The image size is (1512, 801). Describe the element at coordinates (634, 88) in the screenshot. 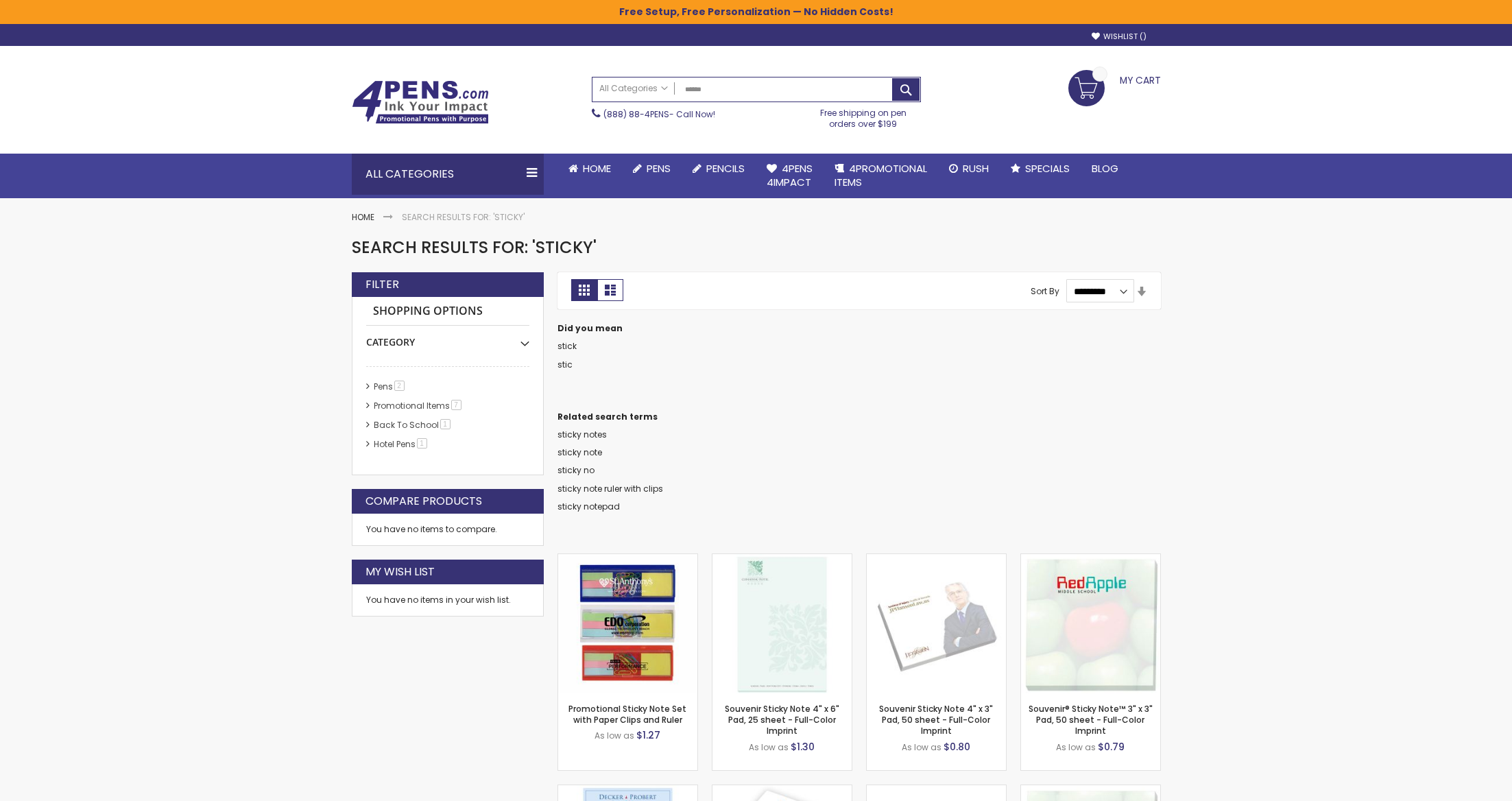

I see `span: All Categories` at that location.